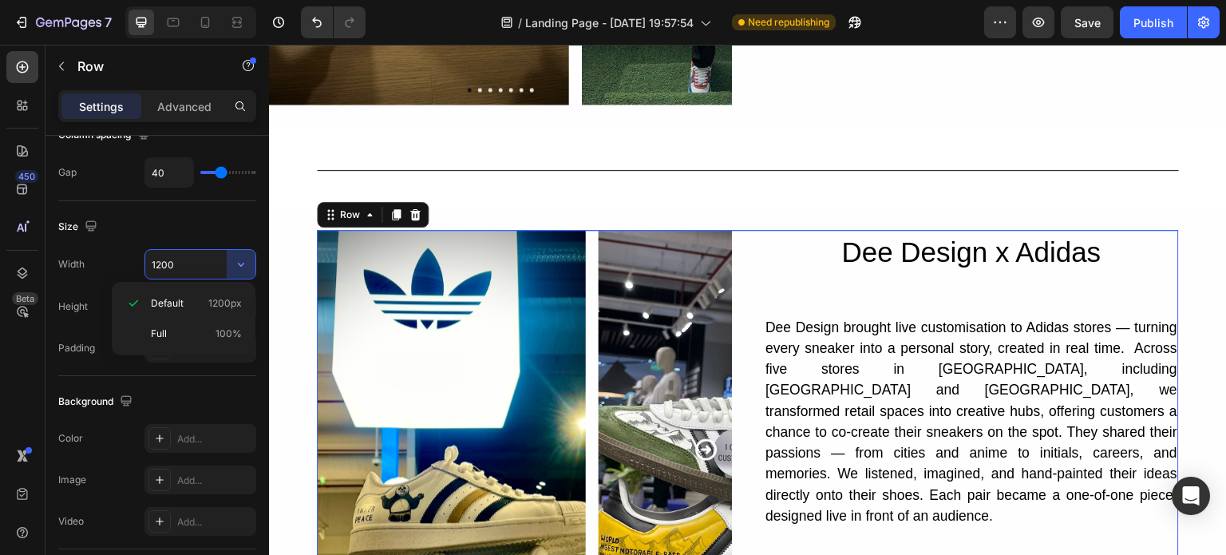 The height and width of the screenshot is (555, 1226). I want to click on span: Save, so click(1087, 22).